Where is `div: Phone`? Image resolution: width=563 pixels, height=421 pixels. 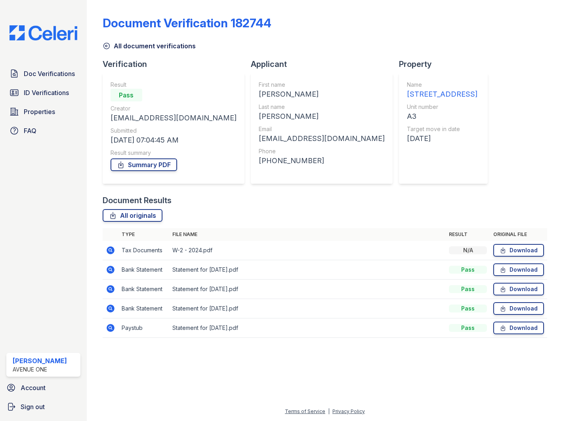
div: Phone is located at coordinates (322, 151).